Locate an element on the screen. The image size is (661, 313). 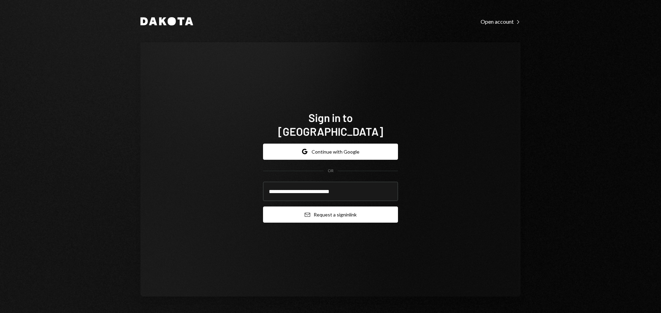
button: Request a signinlink is located at coordinates (330, 215).